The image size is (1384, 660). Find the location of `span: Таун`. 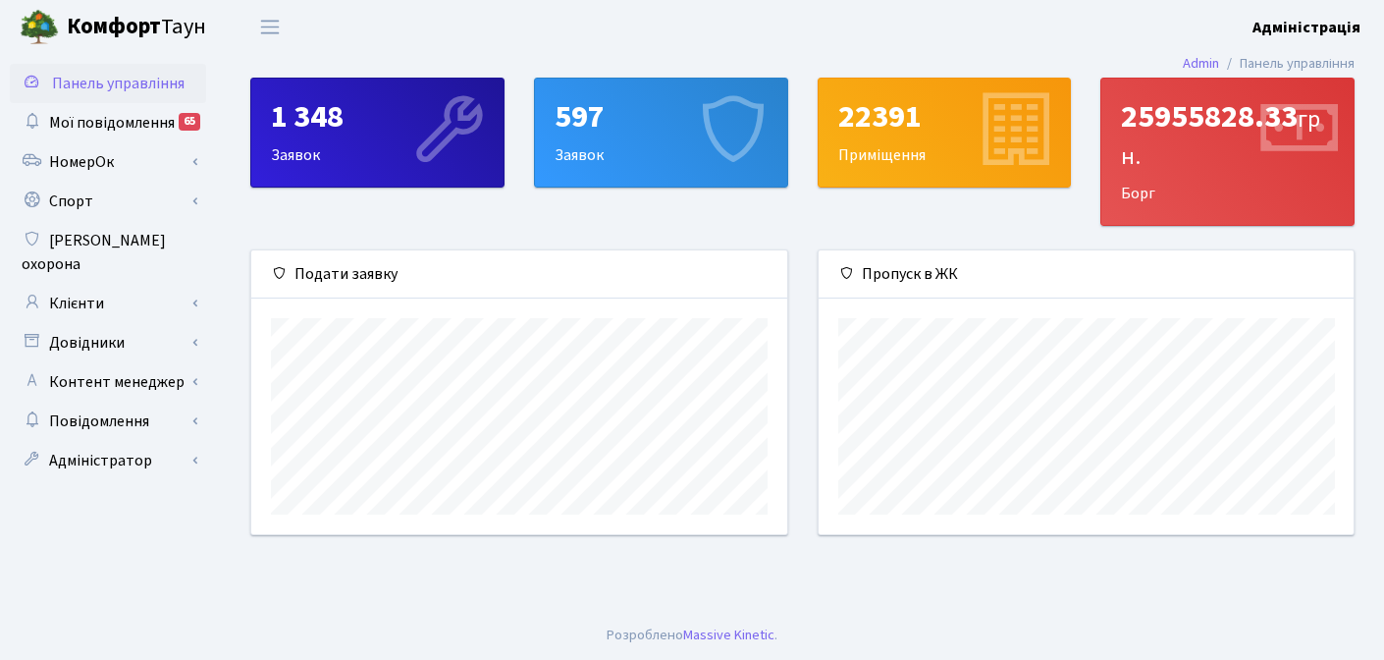

span: Таун is located at coordinates (136, 27).